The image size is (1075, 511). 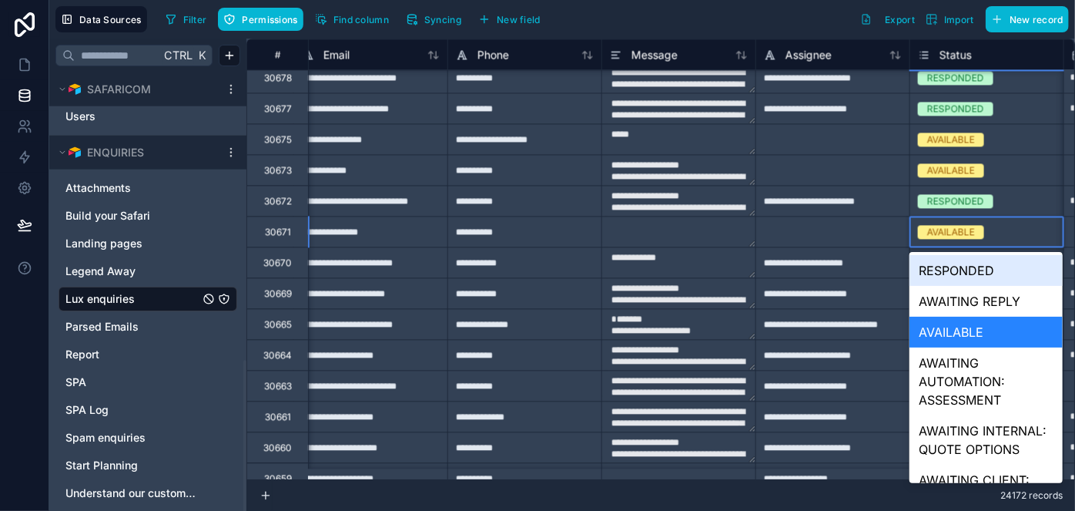 What do you see at coordinates (809, 55) in the screenshot?
I see `span: Assignee` at bounding box center [809, 55].